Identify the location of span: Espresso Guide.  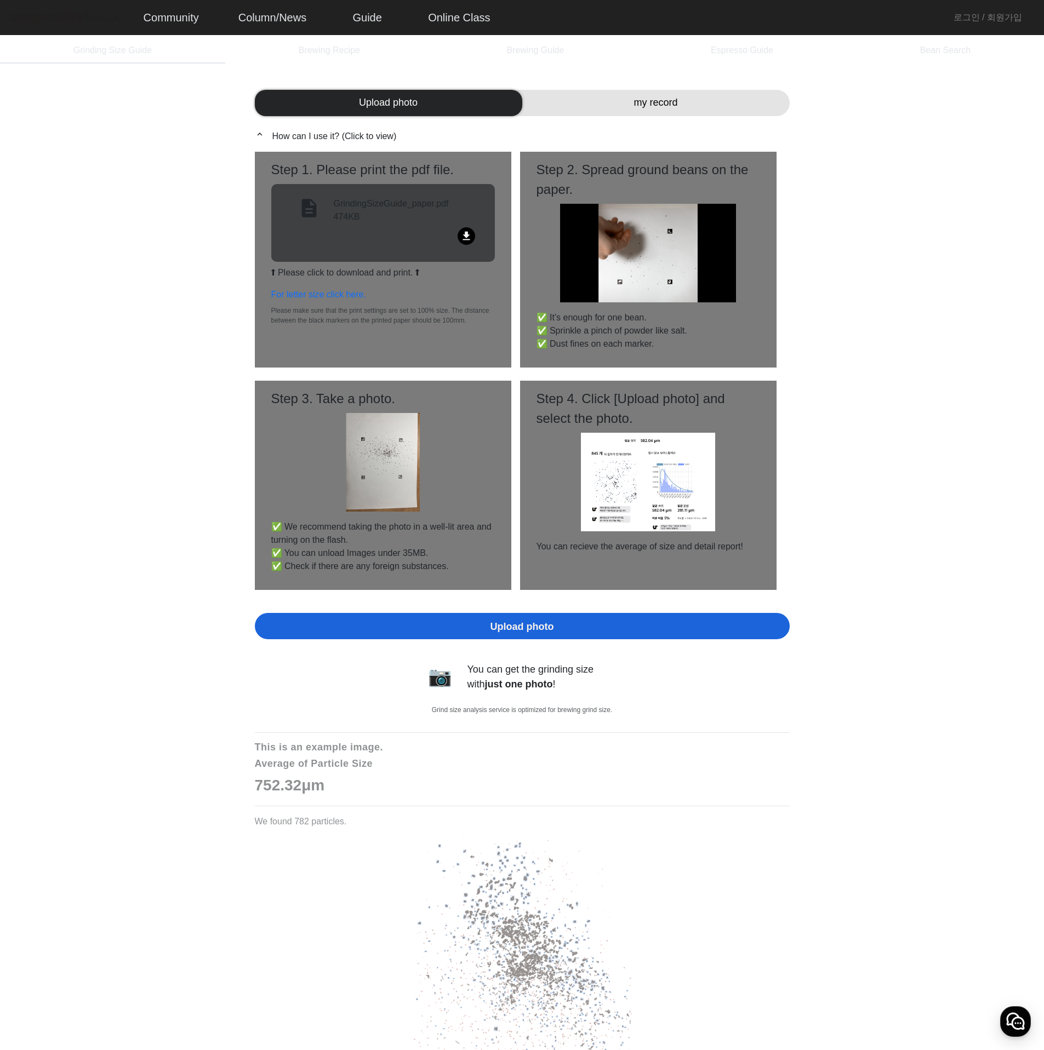
(742, 50).